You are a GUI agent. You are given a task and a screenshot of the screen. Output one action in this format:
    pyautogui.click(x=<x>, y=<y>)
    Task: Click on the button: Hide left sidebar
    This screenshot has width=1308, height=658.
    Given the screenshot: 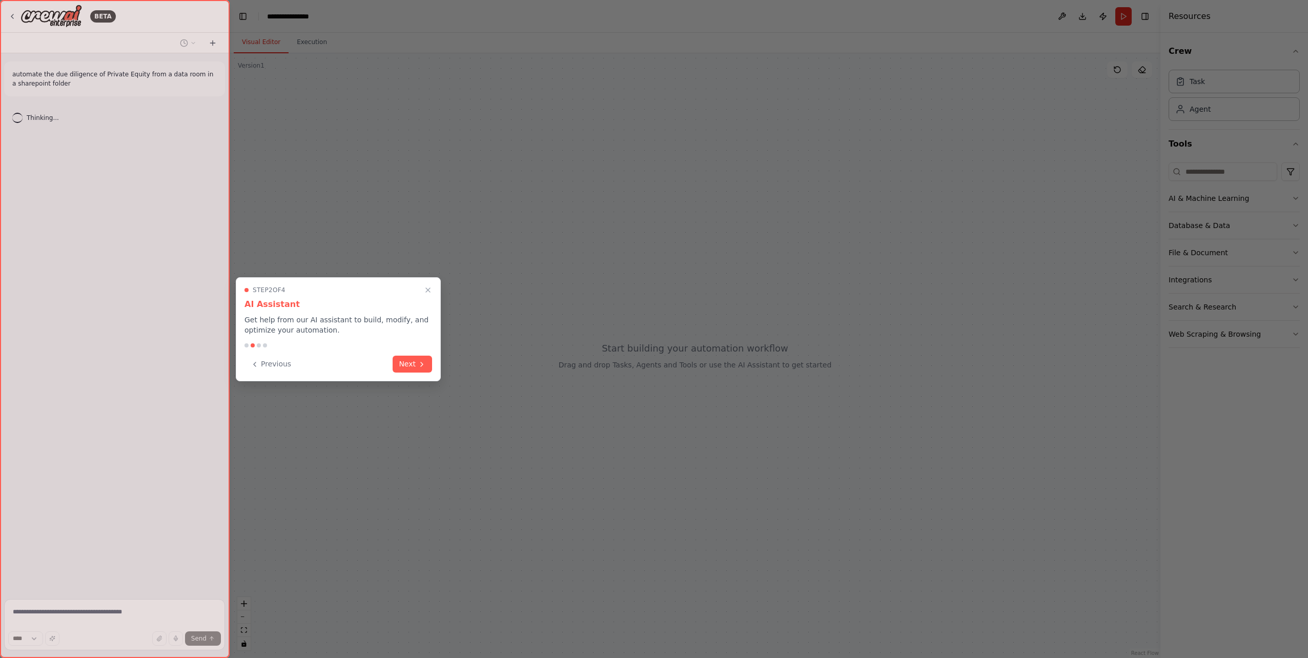 What is the action you would take?
    pyautogui.click(x=243, y=16)
    